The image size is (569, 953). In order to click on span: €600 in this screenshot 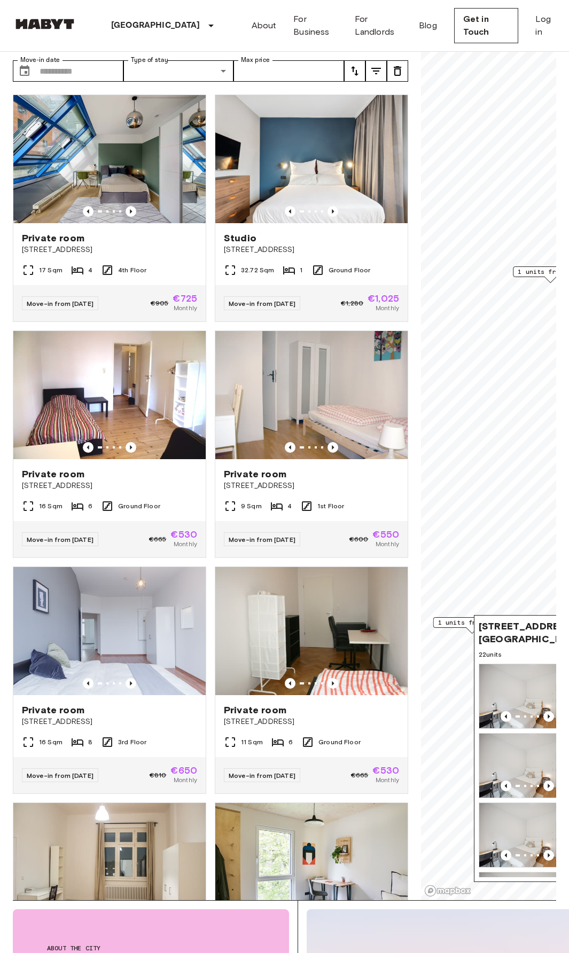, I will do `click(359, 539)`.